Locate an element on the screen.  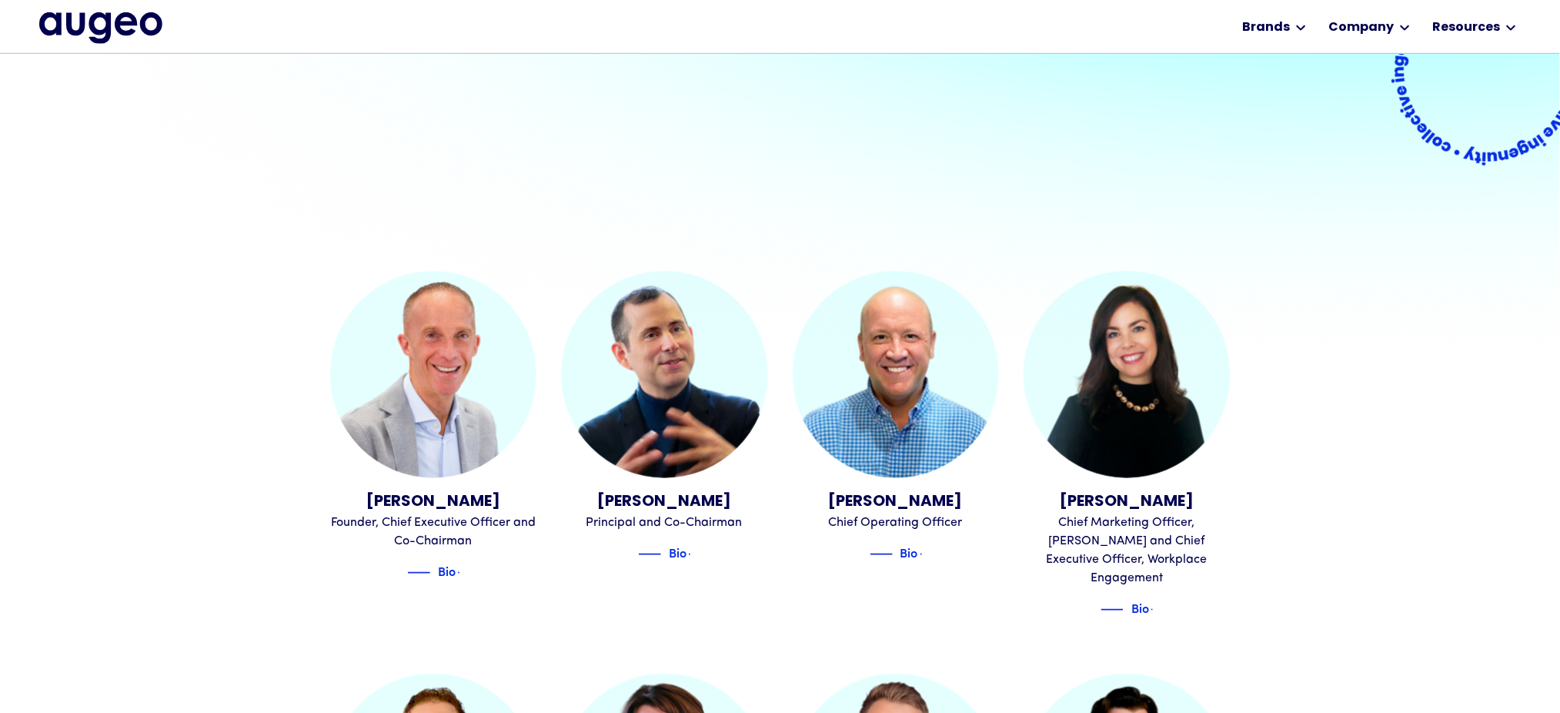
img: David Kristal is located at coordinates (433, 374).